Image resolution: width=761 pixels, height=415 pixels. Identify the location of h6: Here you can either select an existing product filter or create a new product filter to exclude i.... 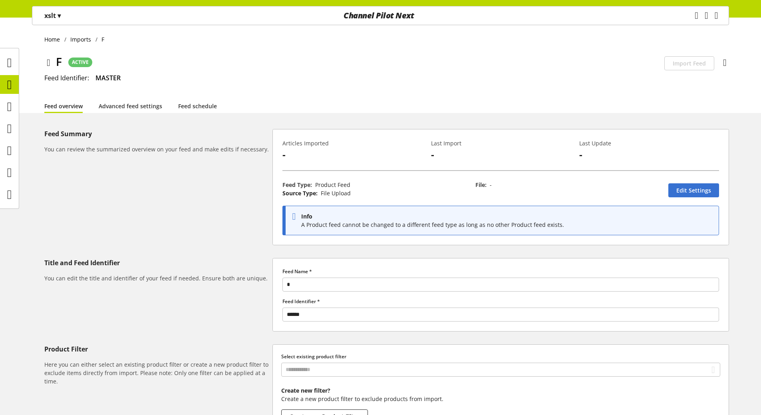
(157, 373).